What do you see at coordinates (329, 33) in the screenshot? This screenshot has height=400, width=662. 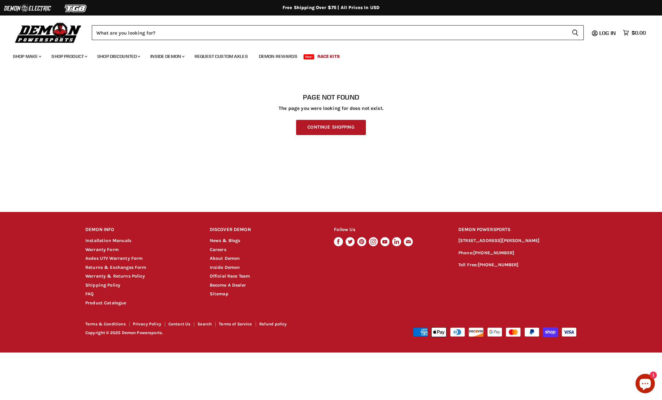 I see `input: Search` at bounding box center [329, 33].